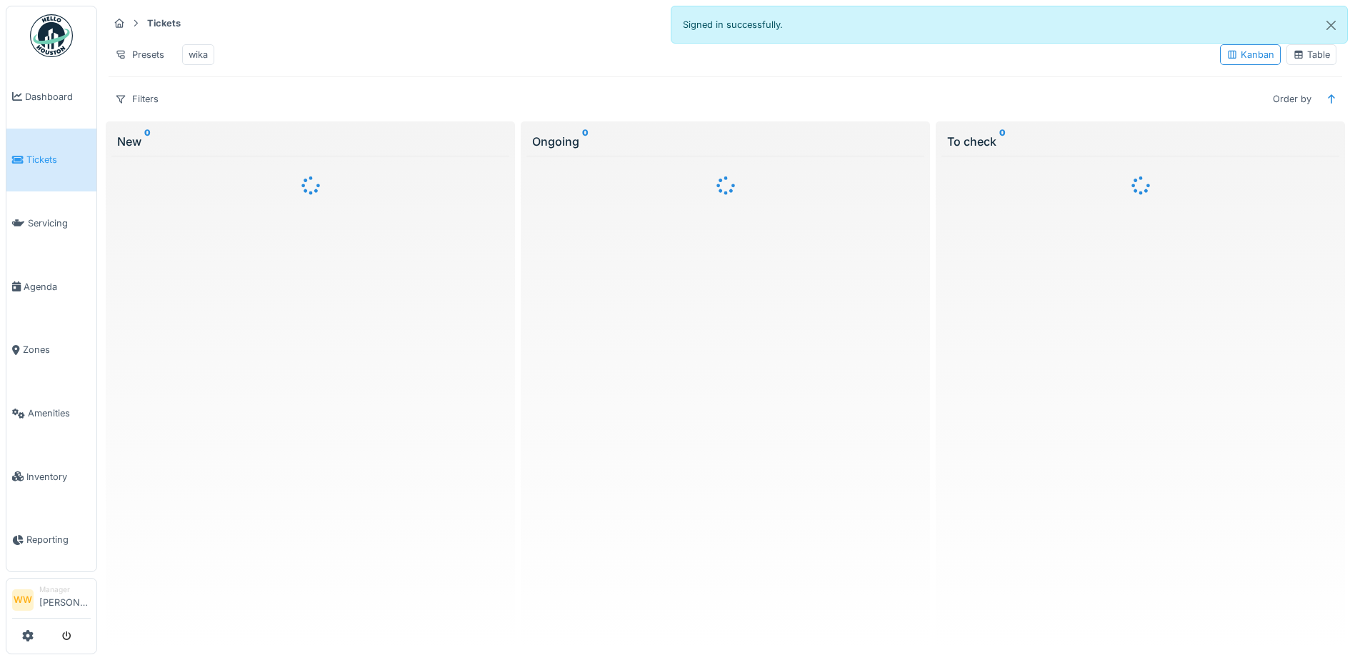 The width and height of the screenshot is (1355, 660). Describe the element at coordinates (1009, 24) in the screenshot. I see `div: Signed in successfully.` at that location.